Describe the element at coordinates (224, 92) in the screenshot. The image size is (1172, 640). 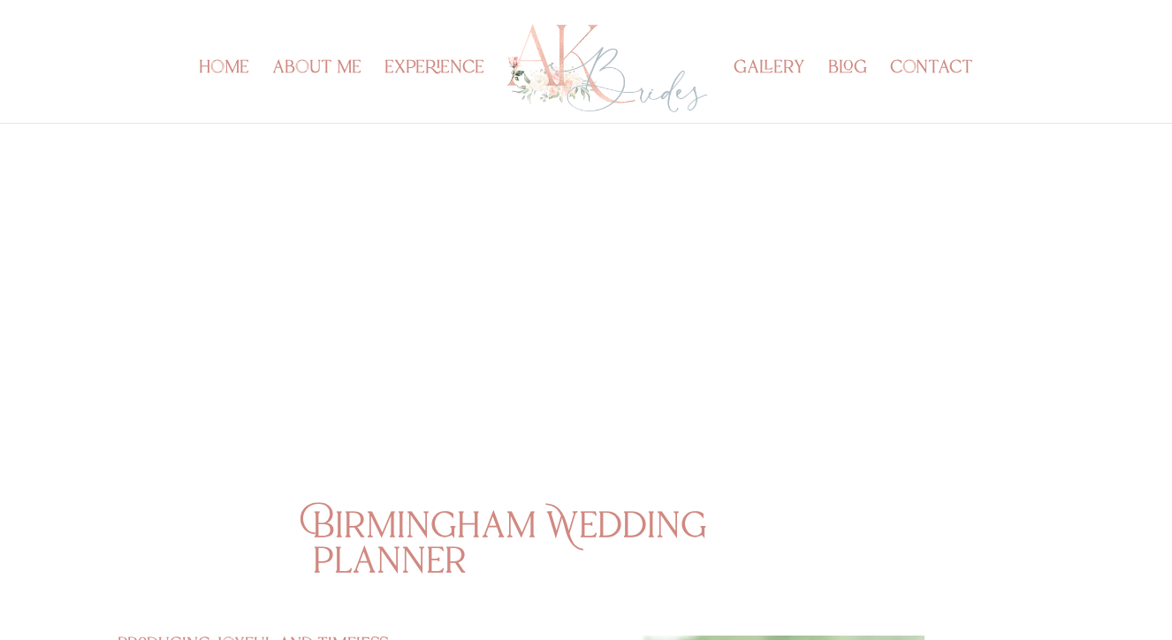
I see `a: home` at that location.